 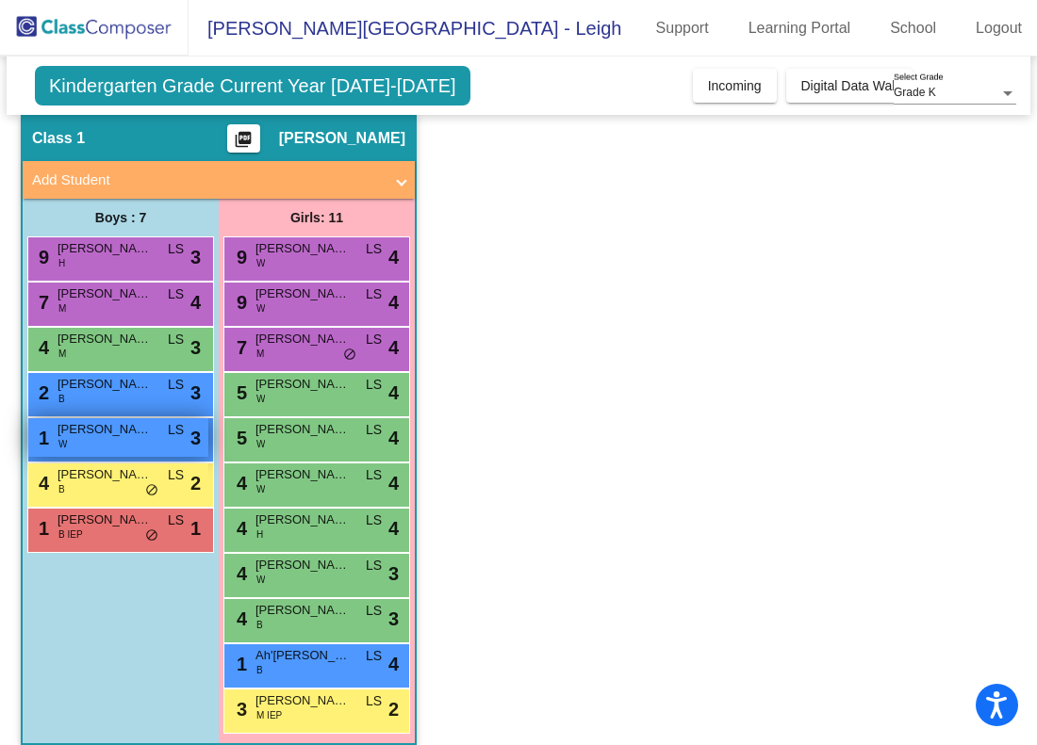 I want to click on a: Logout, so click(x=998, y=28).